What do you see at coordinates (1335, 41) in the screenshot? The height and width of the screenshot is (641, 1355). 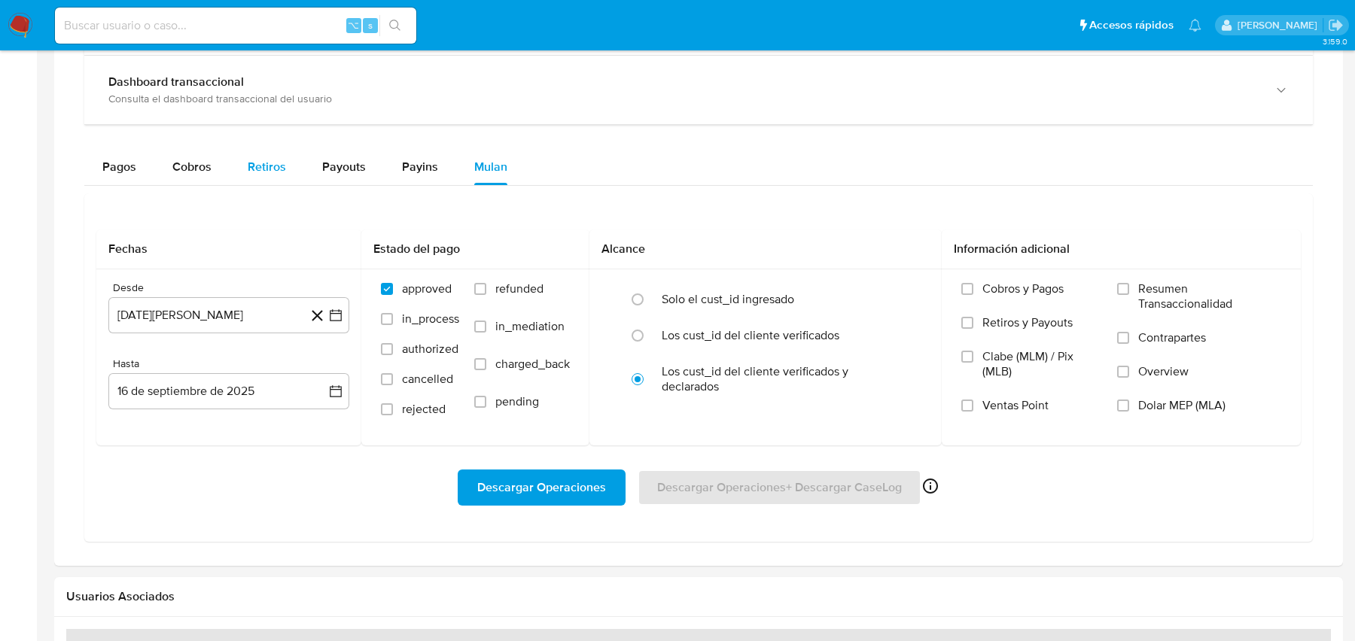 I see `span: 3.159.0` at bounding box center [1335, 41].